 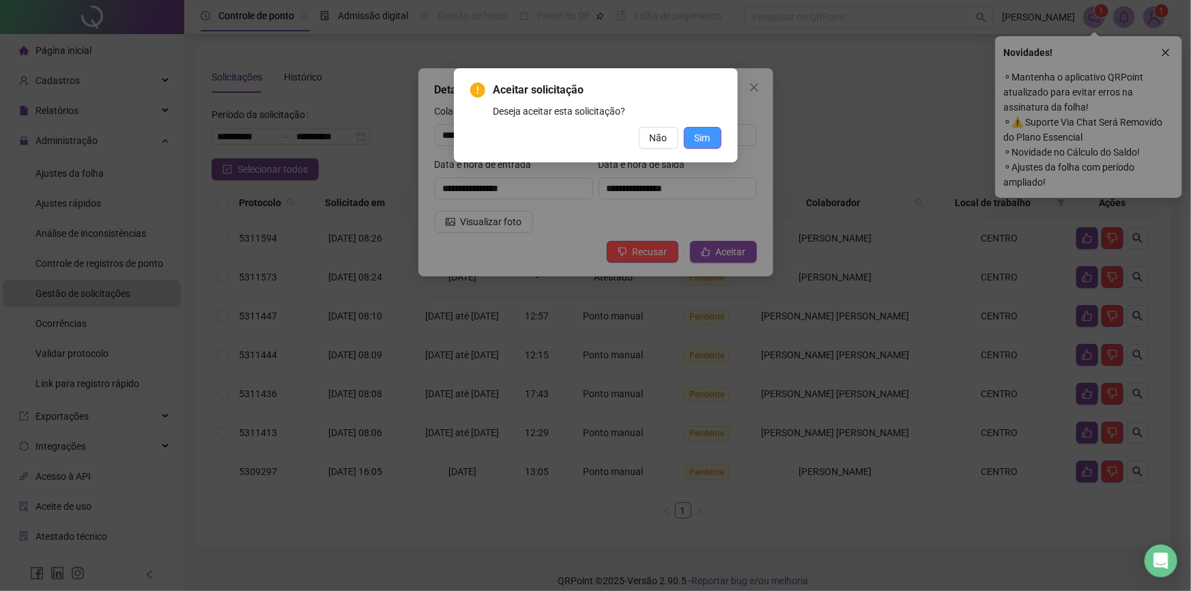 I want to click on button: Sim, so click(x=702, y=138).